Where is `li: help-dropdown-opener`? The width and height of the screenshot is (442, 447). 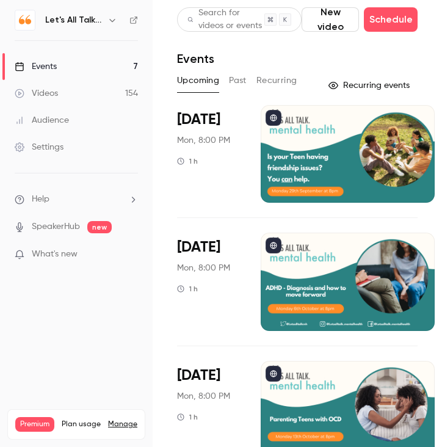 li: help-dropdown-opener is located at coordinates (76, 199).